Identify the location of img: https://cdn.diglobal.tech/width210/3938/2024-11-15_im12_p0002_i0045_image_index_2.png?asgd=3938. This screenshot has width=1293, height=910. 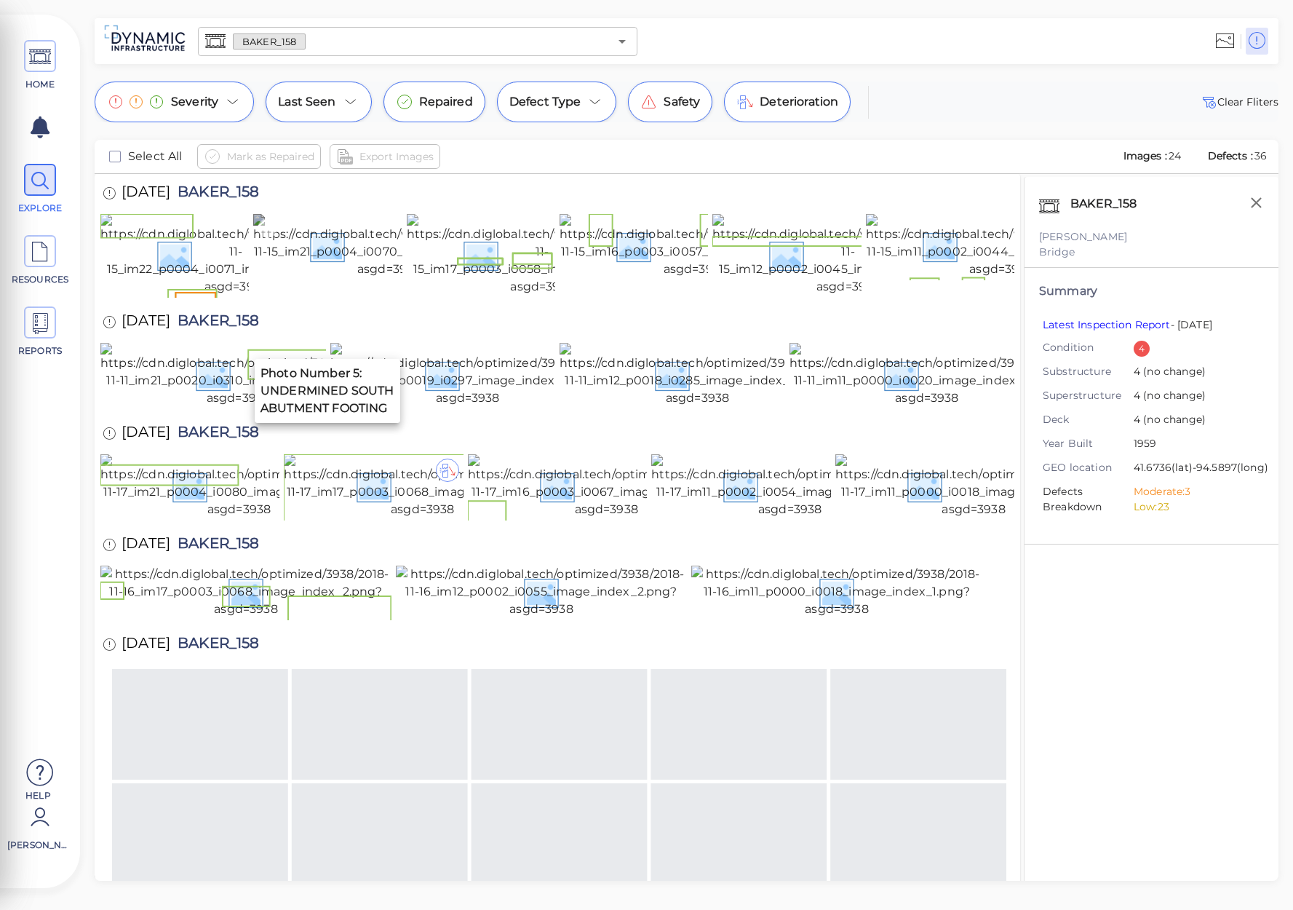
(848, 255).